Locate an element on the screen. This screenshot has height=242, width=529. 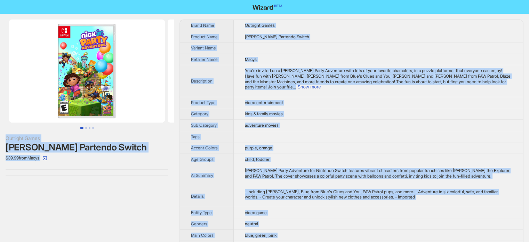
span: adventure movies is located at coordinates (261, 125).